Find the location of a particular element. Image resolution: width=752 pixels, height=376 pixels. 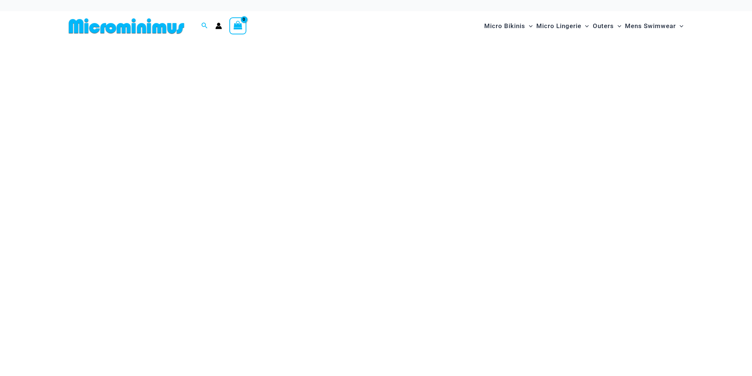

span: Mens Swimwear is located at coordinates (651, 26).